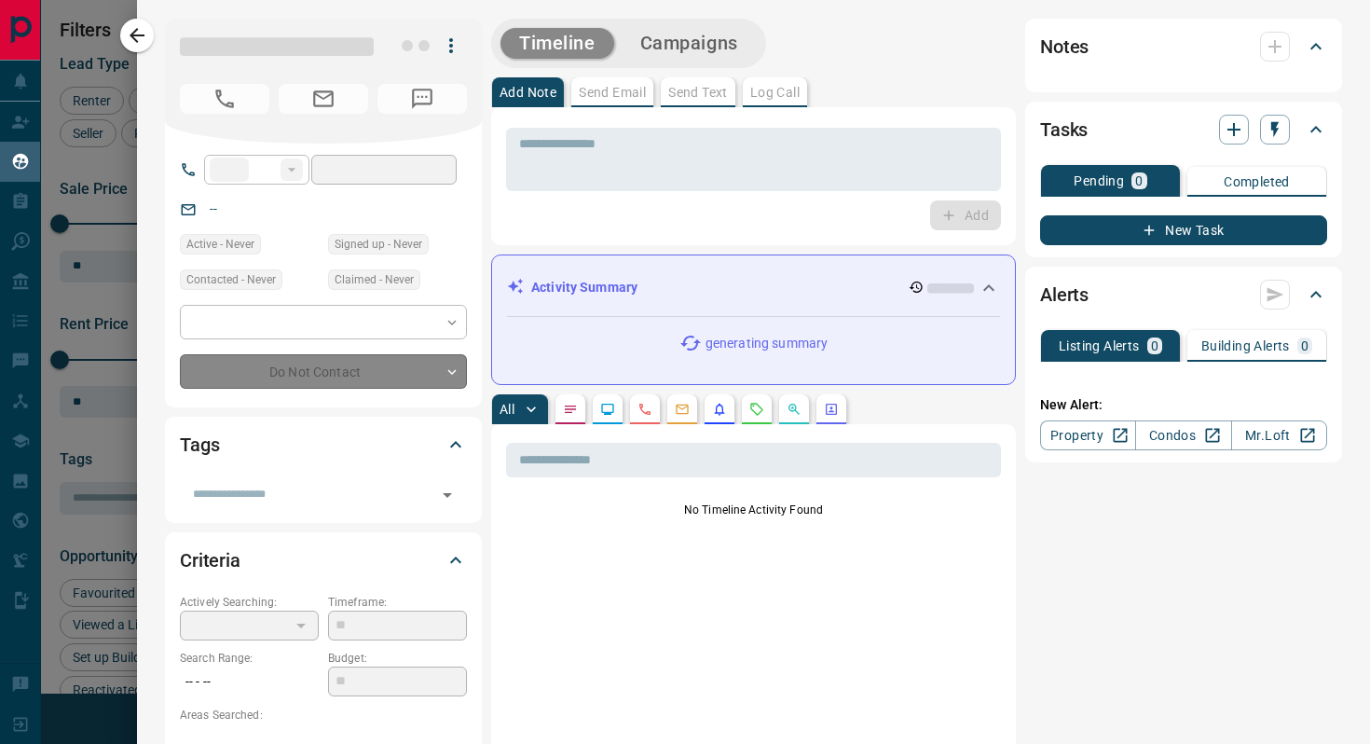 The image size is (1370, 744). Describe the element at coordinates (507, 409) in the screenshot. I see `p: All` at that location.